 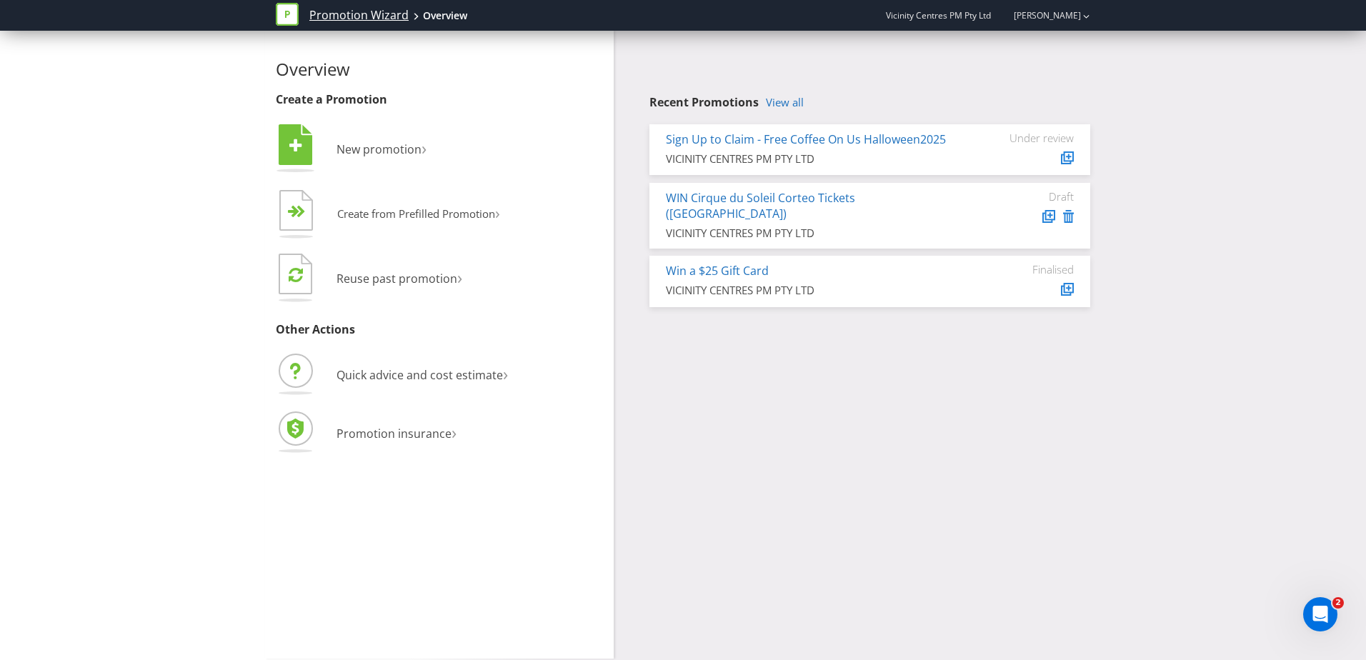 What do you see at coordinates (785, 102) in the screenshot?
I see `a: View all` at bounding box center [785, 102].